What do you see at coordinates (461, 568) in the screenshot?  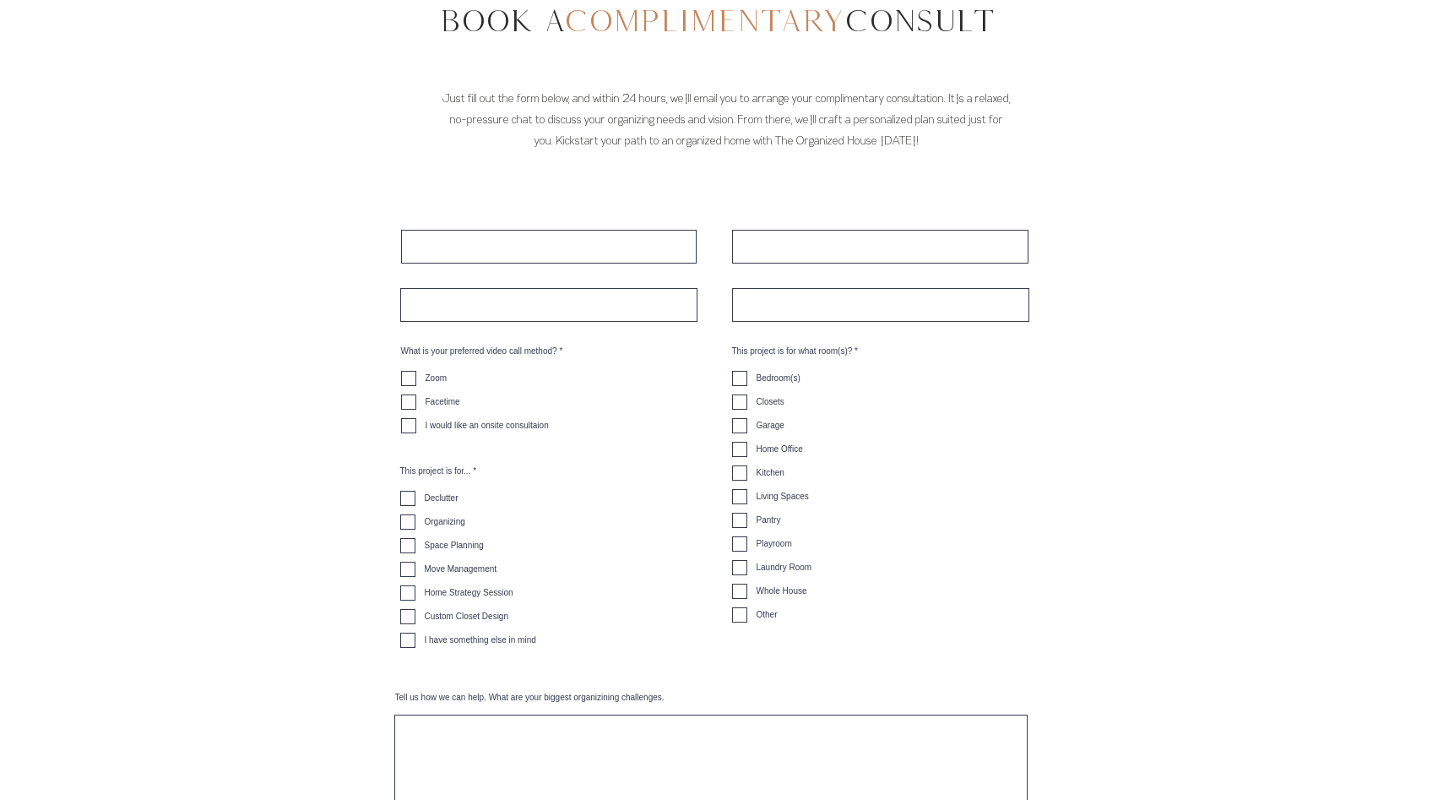 I see `span: Move Management` at bounding box center [461, 568].